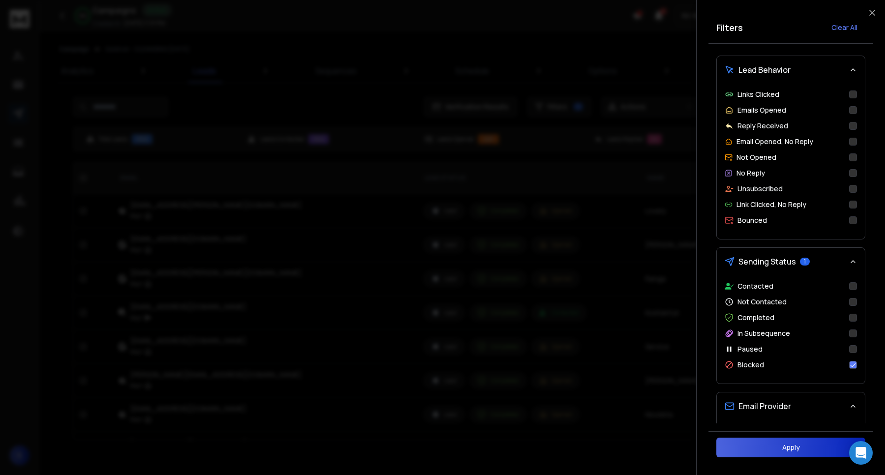  Describe the element at coordinates (753, 220) in the screenshot. I see `p: Bounced` at that location.